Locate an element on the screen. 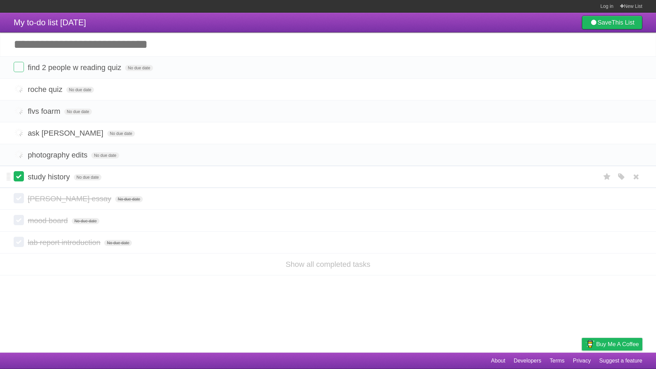 This screenshot has height=369, width=656. span: photography edits is located at coordinates (58, 155).